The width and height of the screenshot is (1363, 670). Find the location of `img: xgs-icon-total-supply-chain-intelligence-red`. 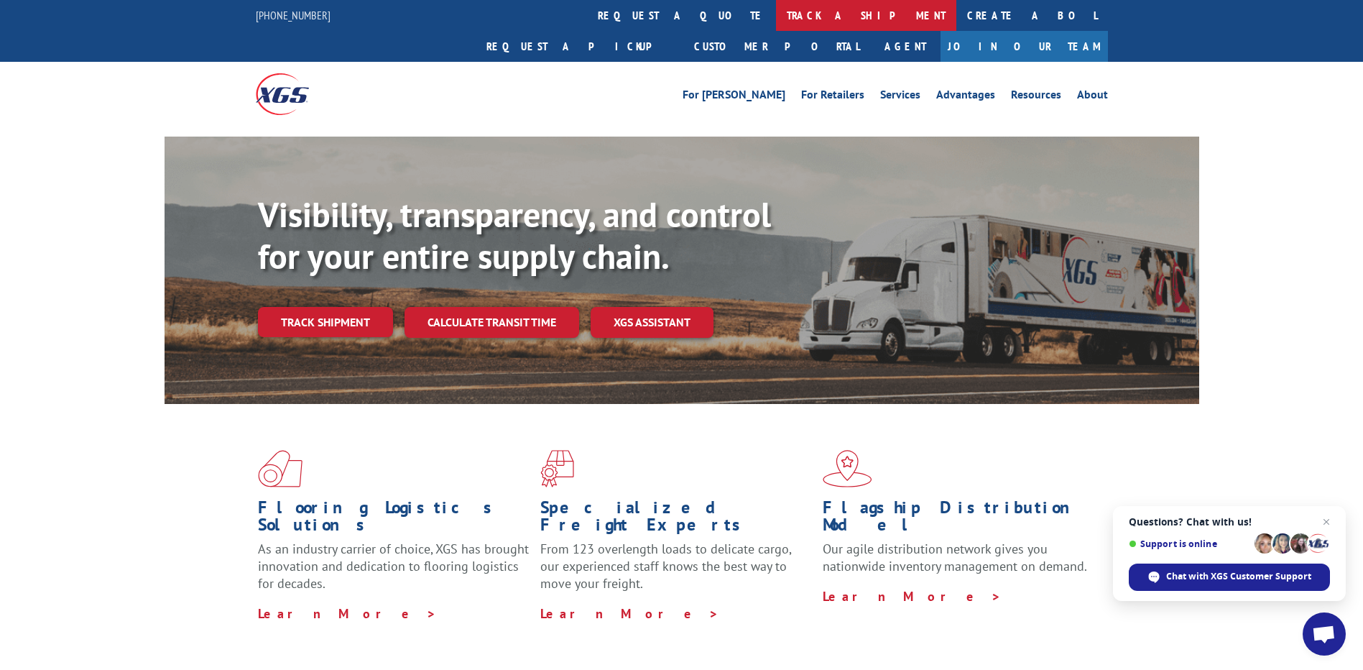

img: xgs-icon-total-supply-chain-intelligence-red is located at coordinates (280, 468).